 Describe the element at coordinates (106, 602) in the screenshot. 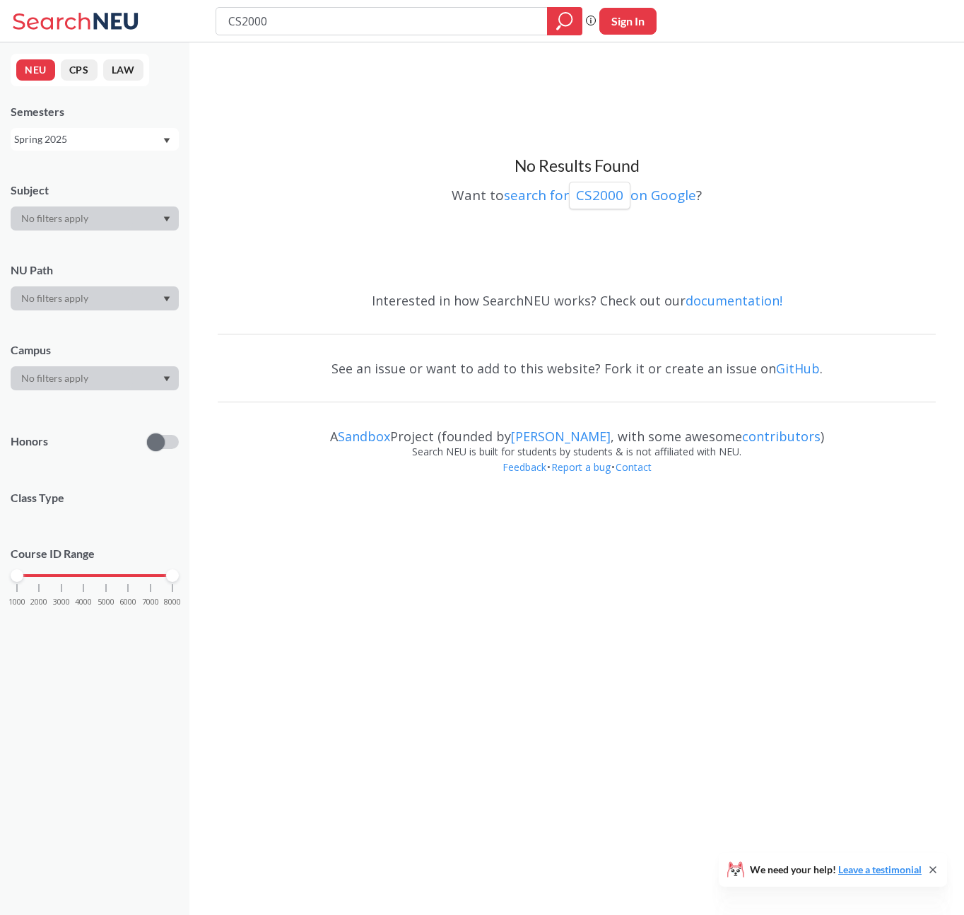

I see `span: 5000` at that location.